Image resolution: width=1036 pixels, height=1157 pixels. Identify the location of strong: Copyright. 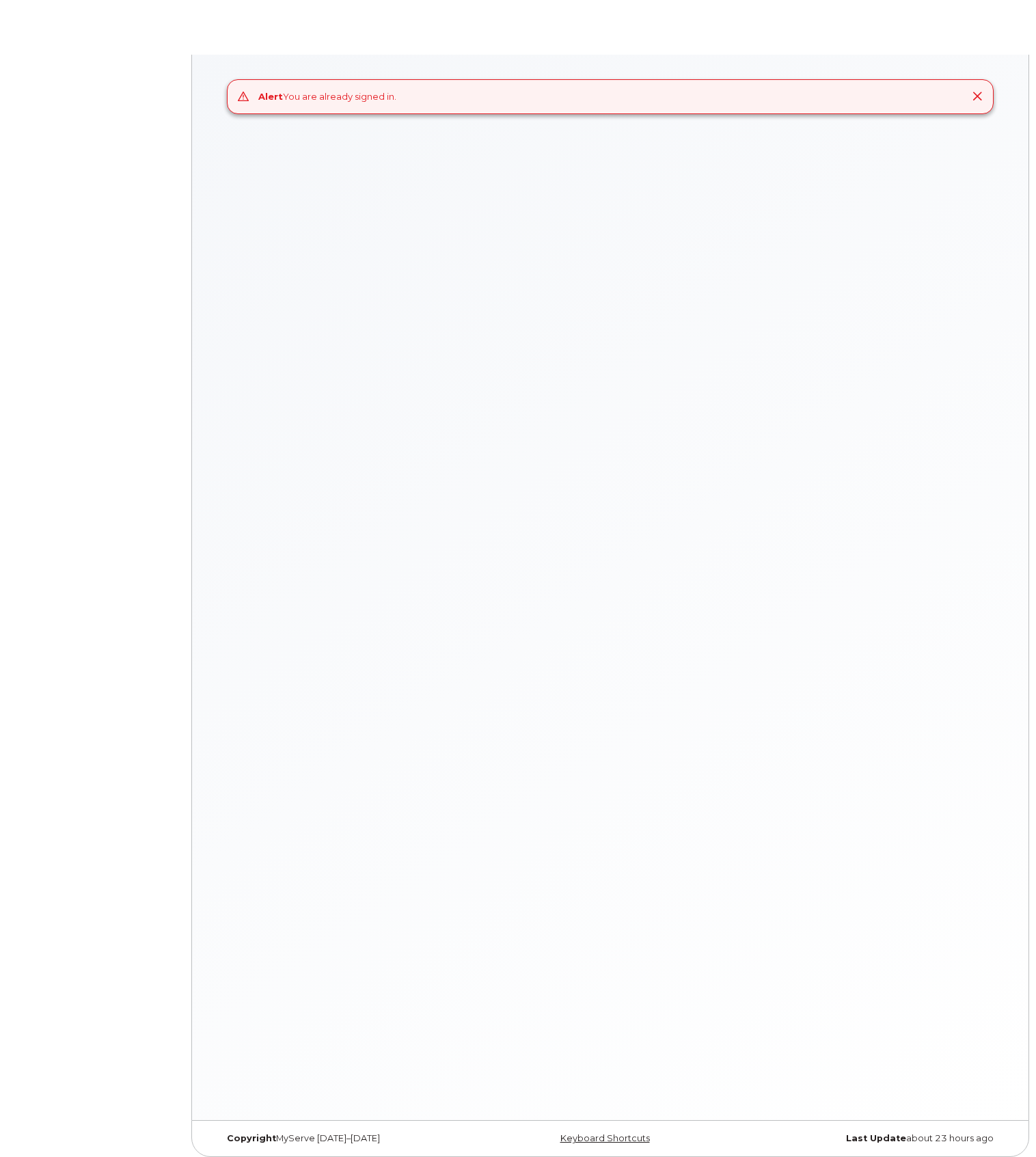
(251, 1138).